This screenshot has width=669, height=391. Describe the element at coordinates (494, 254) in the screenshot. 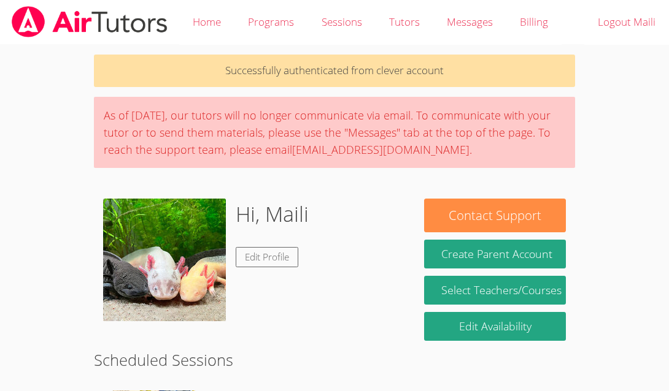

I see `button: Create Parent Account` at that location.